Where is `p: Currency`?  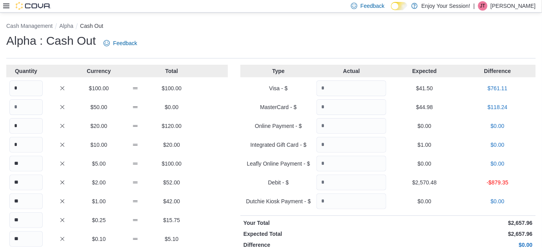
p: Currency is located at coordinates (99, 71).